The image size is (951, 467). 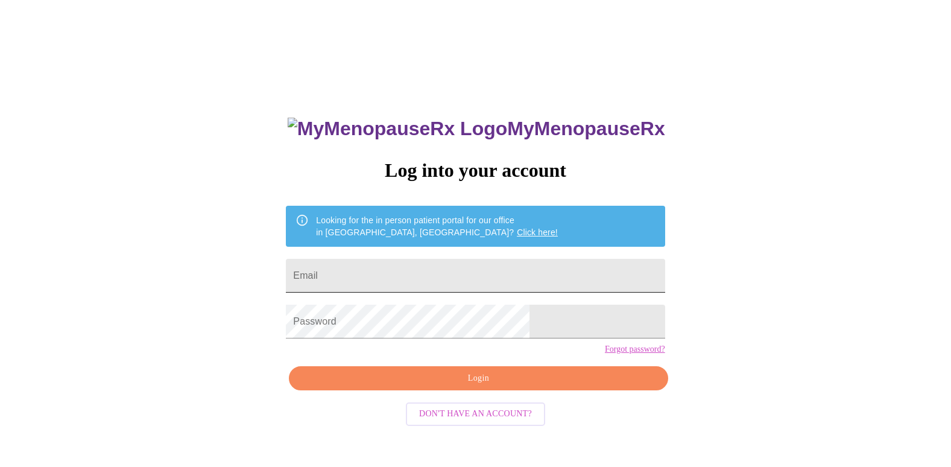 What do you see at coordinates (476, 128) in the screenshot?
I see `h3: MyMenopauseRx` at bounding box center [476, 128].